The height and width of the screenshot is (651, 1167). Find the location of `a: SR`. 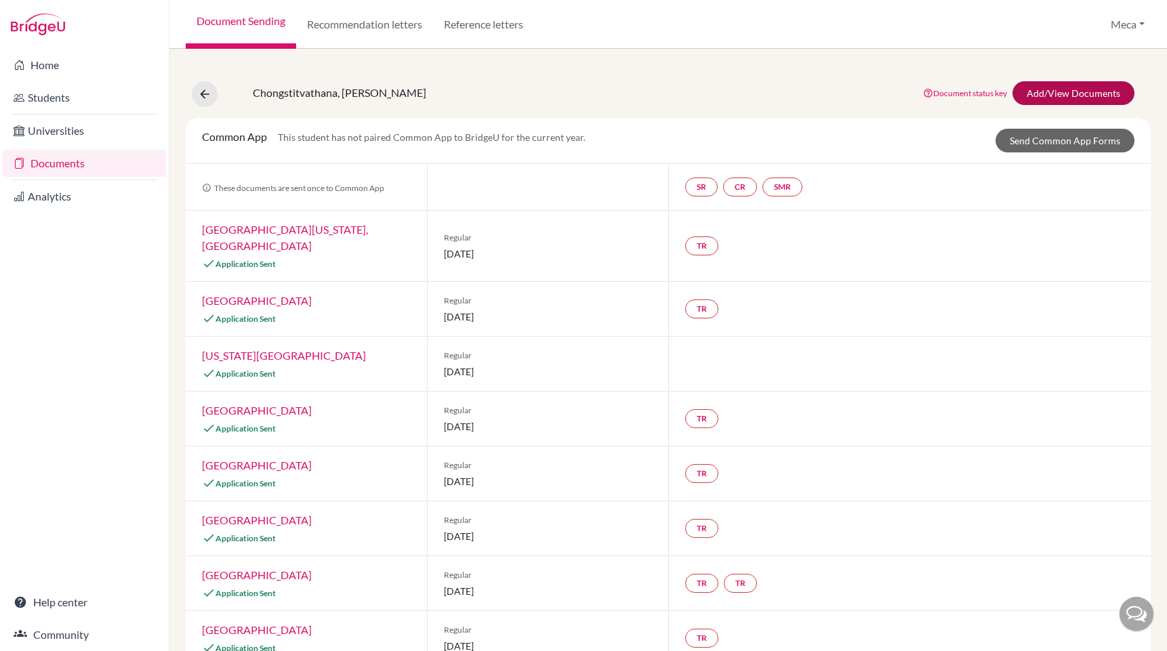

a: SR is located at coordinates (701, 187).